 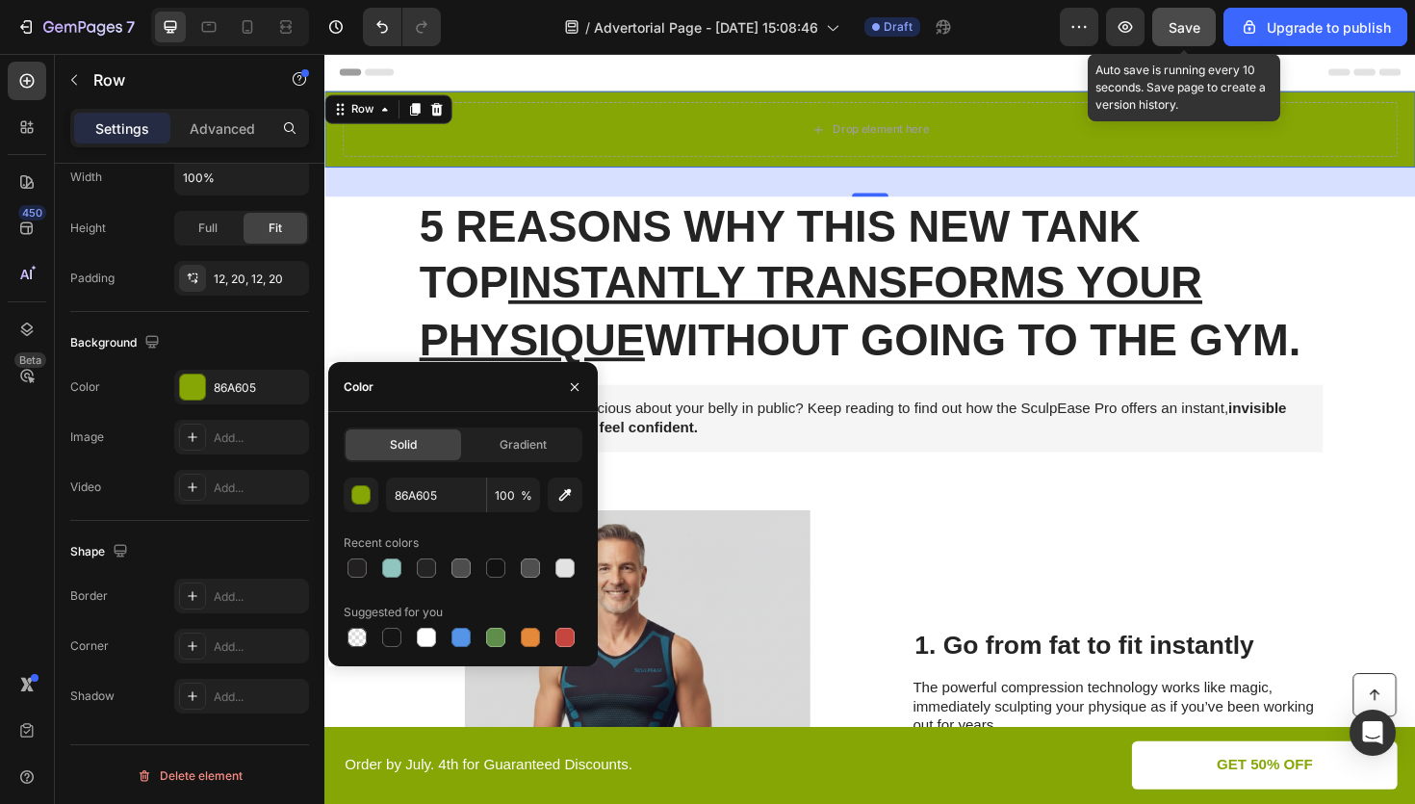 What do you see at coordinates (589, 80) in the screenshot?
I see `div: Drop element here` at bounding box center [589, 80].